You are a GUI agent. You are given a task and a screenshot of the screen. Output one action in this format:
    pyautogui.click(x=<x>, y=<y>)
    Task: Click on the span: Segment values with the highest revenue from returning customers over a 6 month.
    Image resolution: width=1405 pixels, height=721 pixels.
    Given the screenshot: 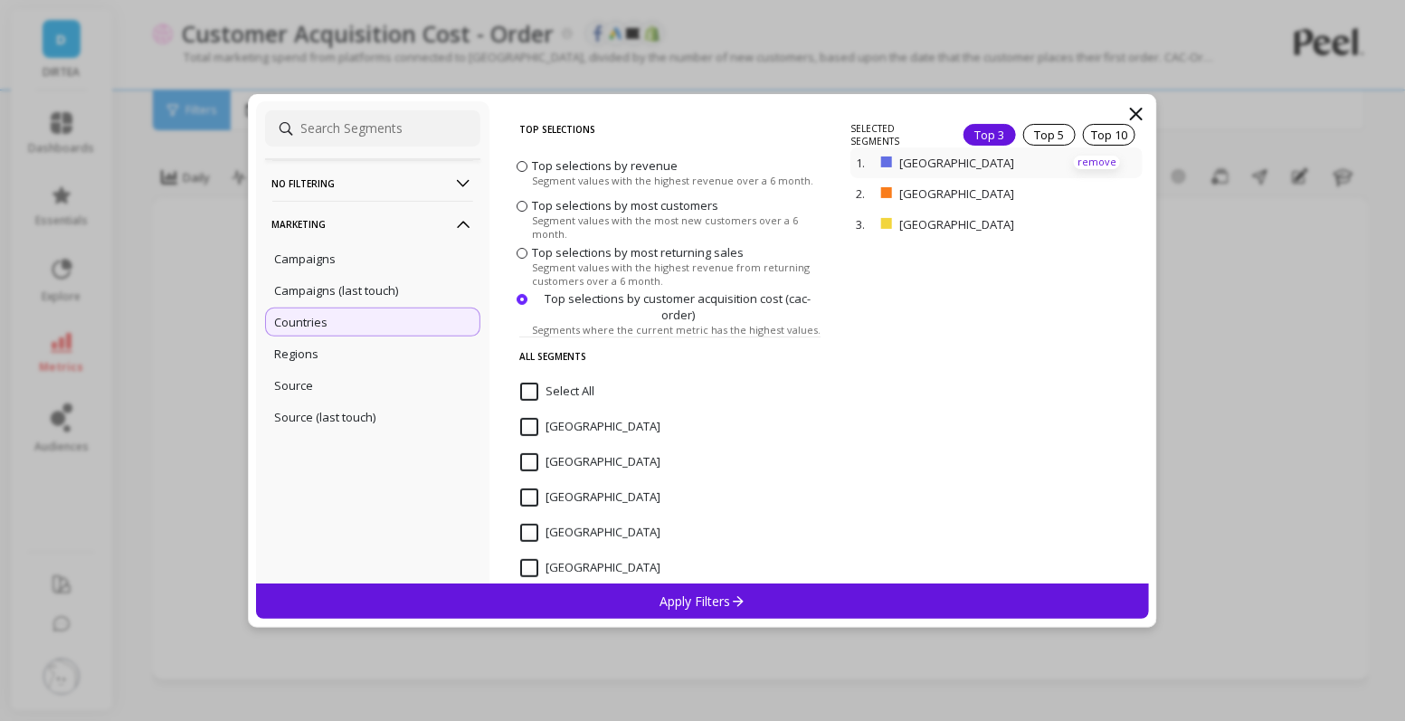 What is the action you would take?
    pyautogui.click(x=678, y=274)
    